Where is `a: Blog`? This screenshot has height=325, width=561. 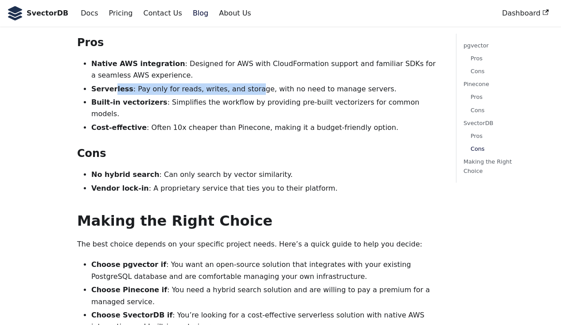
a: Blog is located at coordinates (200, 13).